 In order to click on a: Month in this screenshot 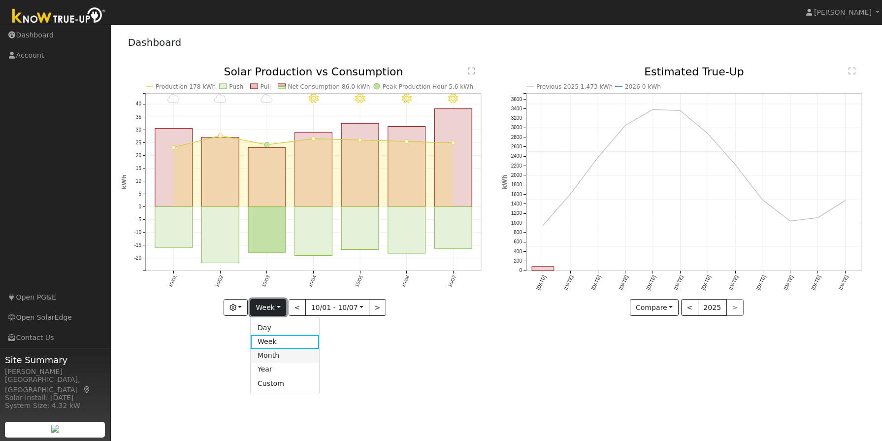, I will do `click(285, 356)`.